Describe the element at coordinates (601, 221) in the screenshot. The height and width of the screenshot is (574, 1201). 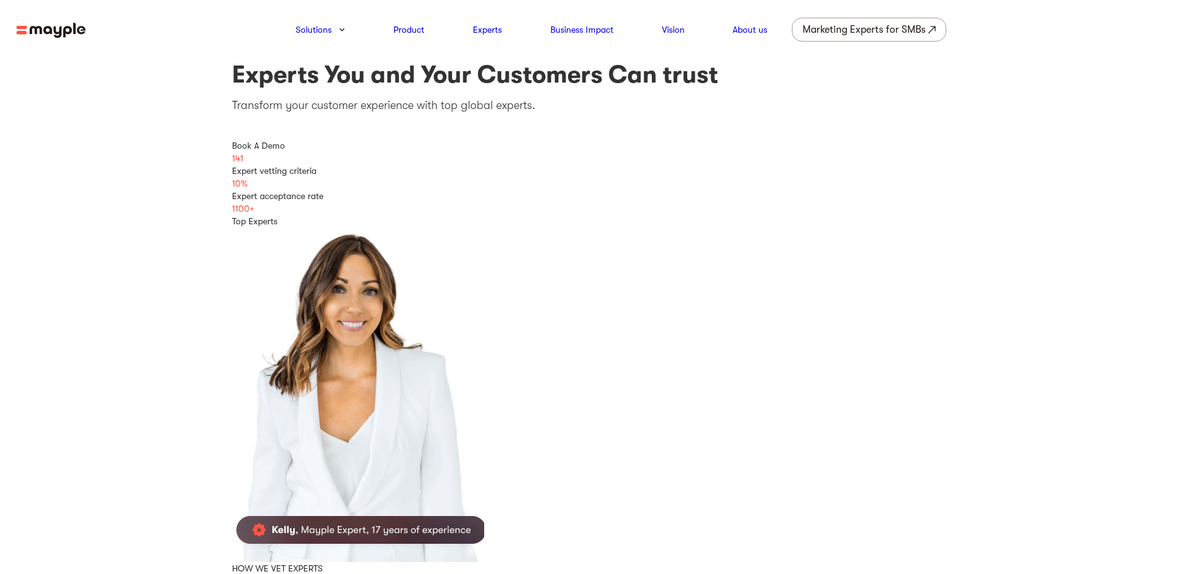
I see `div: Top Experts` at that location.